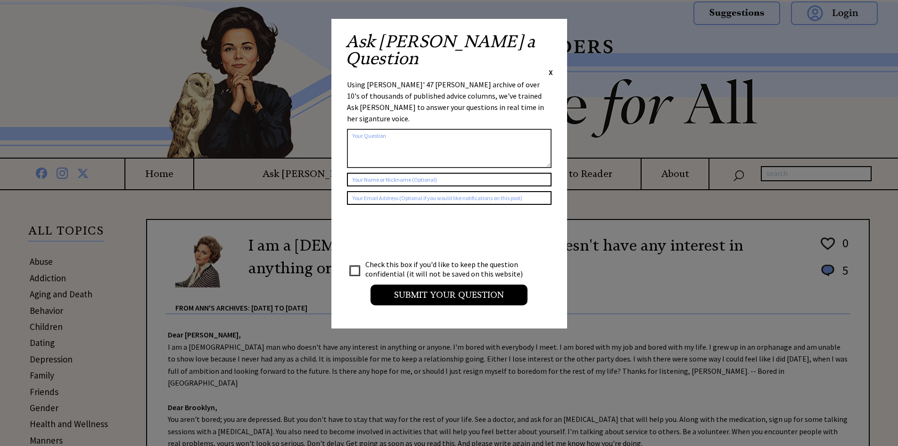 This screenshot has height=446, width=898. Describe the element at coordinates (449, 198) in the screenshot. I see `input: Your Email Address (Optional if you would like notifications on this post)` at that location.